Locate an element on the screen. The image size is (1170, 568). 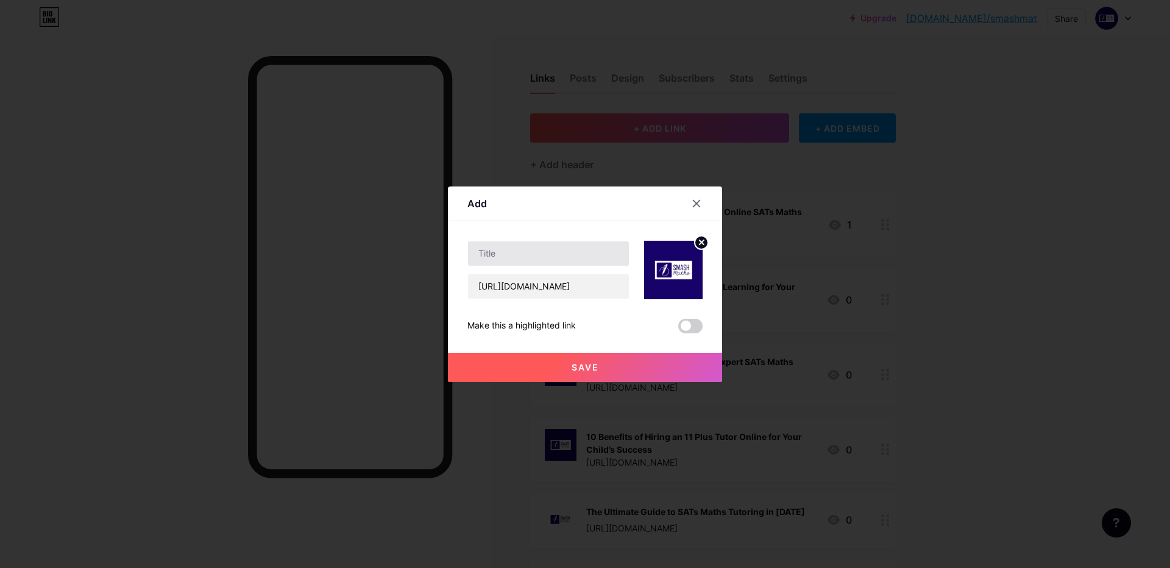
button: Save is located at coordinates (585, 367).